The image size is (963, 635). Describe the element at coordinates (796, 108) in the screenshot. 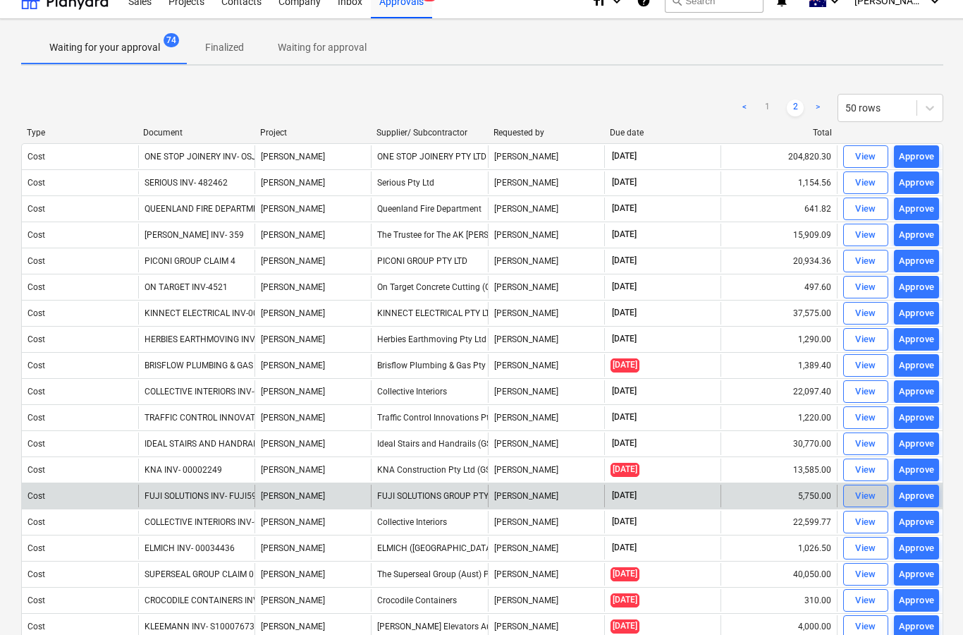

I see `a: Page 2 is your current page` at that location.